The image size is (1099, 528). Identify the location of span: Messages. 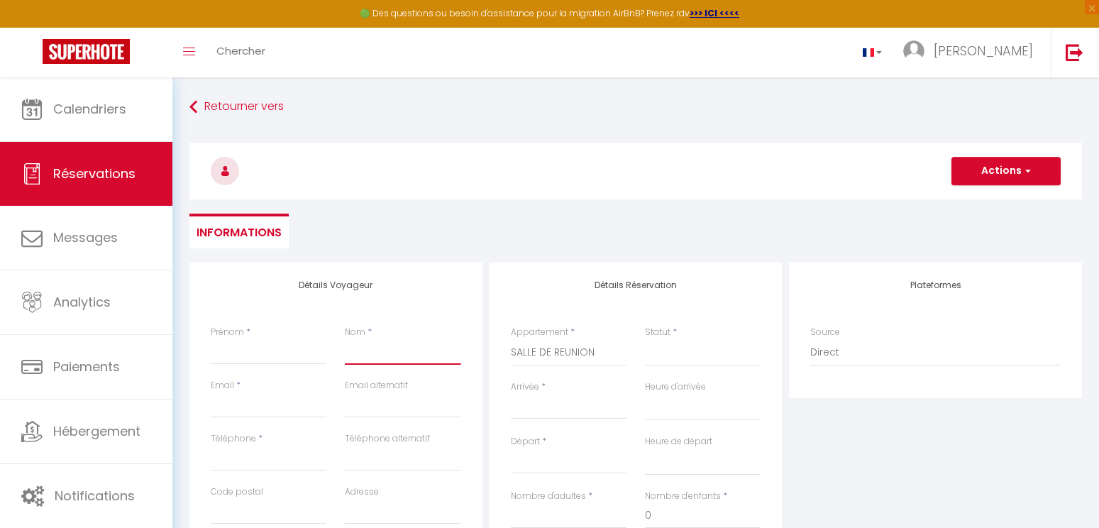
(85, 237).